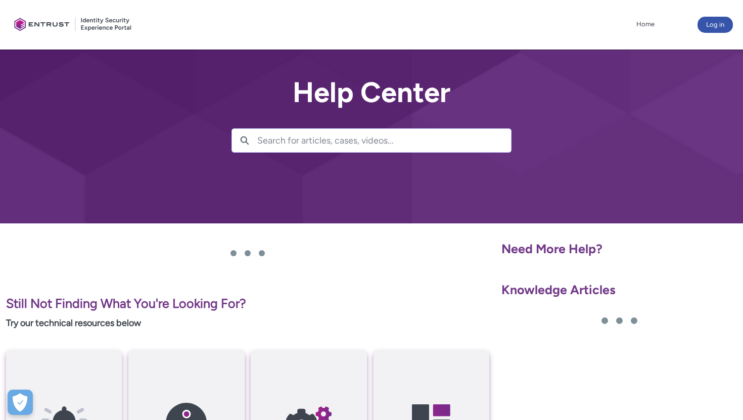 This screenshot has width=743, height=420. What do you see at coordinates (559, 290) in the screenshot?
I see `span: Knowledge Articles` at bounding box center [559, 290].